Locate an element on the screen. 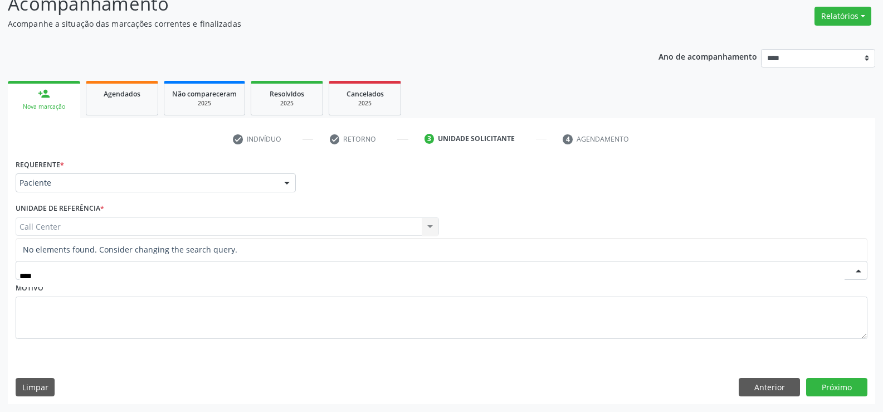 The image size is (883, 412). p: Acompanhe a situação das marcações correntes e finalizadas is located at coordinates (312, 23).